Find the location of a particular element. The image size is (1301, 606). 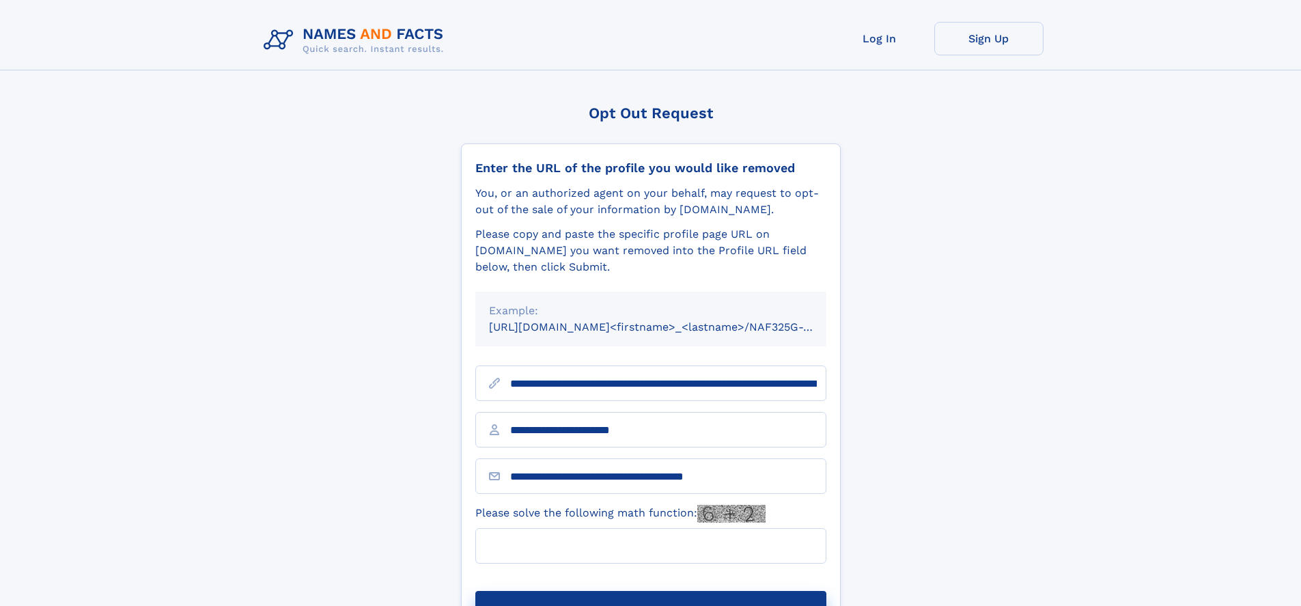

div: Enter the URL of the profile you would like removed is located at coordinates (651, 168).